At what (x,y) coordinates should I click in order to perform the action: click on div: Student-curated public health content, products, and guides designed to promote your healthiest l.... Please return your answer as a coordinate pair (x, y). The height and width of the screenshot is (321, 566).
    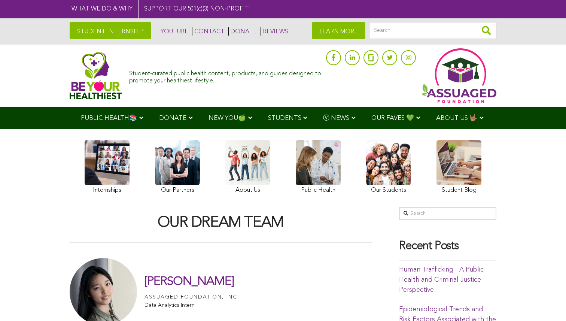
    Looking at the image, I should click on (226, 76).